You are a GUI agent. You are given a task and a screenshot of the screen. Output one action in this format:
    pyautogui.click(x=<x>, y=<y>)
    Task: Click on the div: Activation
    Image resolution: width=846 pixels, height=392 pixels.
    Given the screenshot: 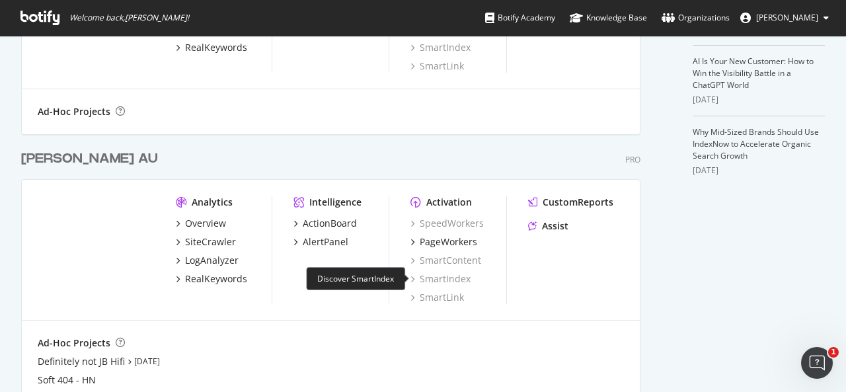 What is the action you would take?
    pyautogui.click(x=449, y=202)
    